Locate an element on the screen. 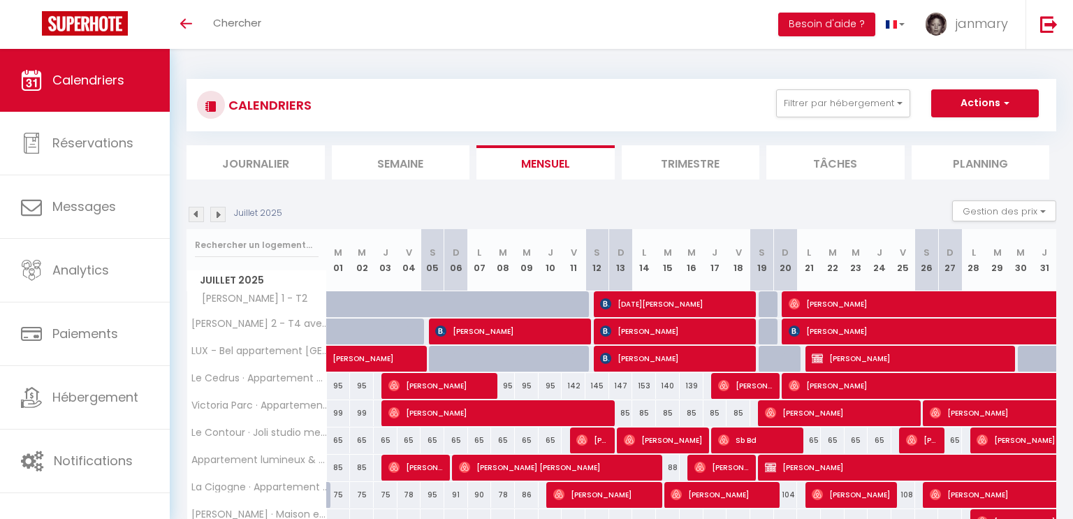 This screenshot has width=1073, height=519. div: 153 is located at coordinates (644, 386).